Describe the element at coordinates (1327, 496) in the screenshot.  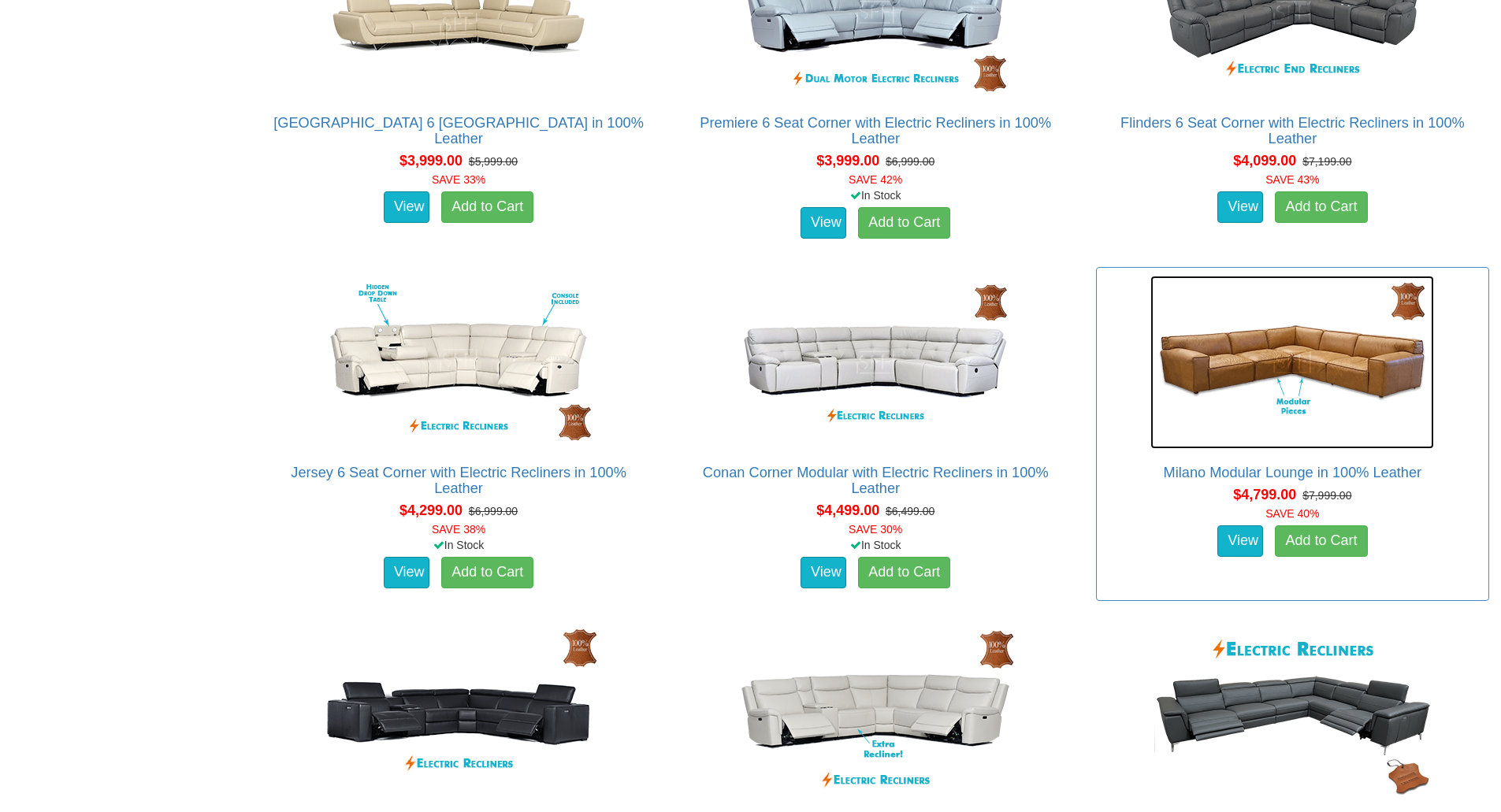
I see `del: $7,999.00` at that location.